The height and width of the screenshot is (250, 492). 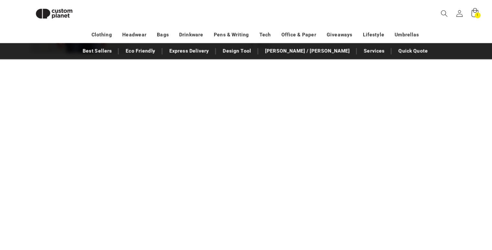 What do you see at coordinates (356, 32) in the screenshot?
I see `a: Lifestyle` at bounding box center [356, 32].